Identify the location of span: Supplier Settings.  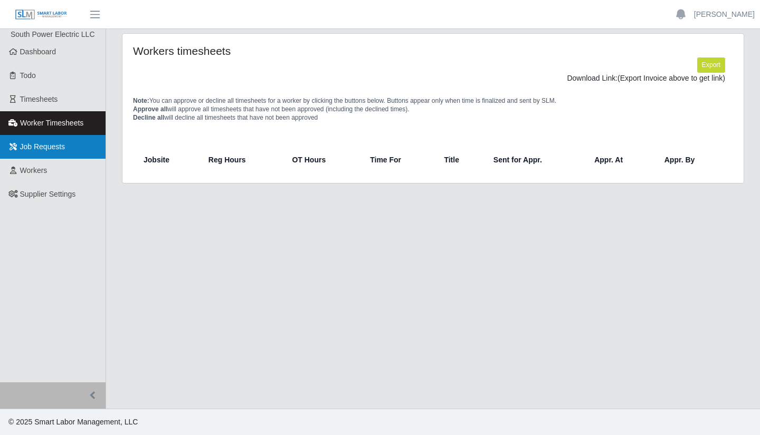
(48, 194).